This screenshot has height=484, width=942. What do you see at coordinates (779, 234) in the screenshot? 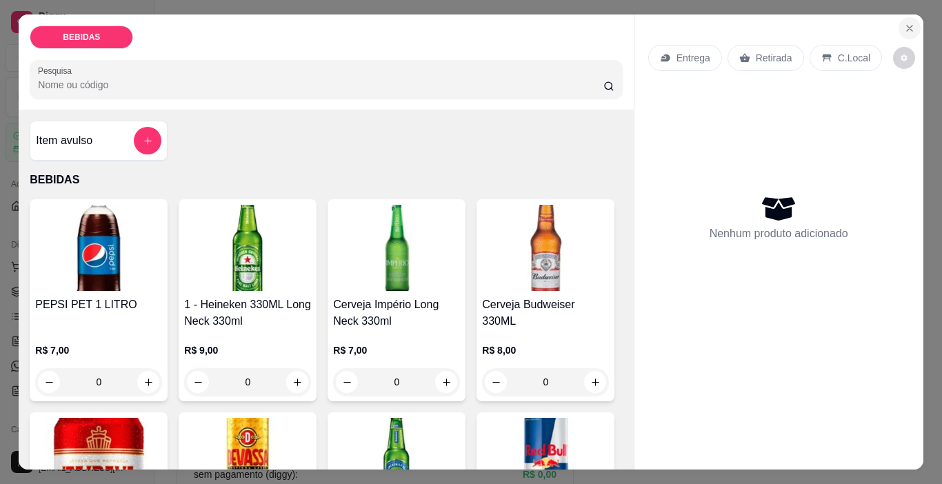
I see `p: Nenhum produto adicionado` at bounding box center [779, 234].